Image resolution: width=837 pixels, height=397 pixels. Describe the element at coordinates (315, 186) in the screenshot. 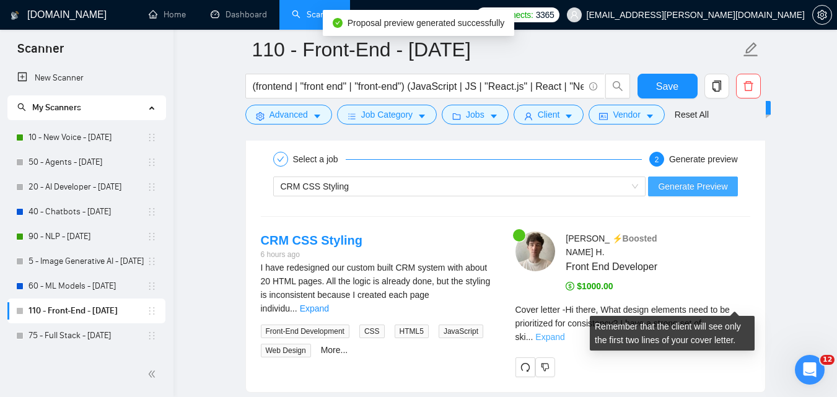

I see `span: CRM CSS Styling` at that location.